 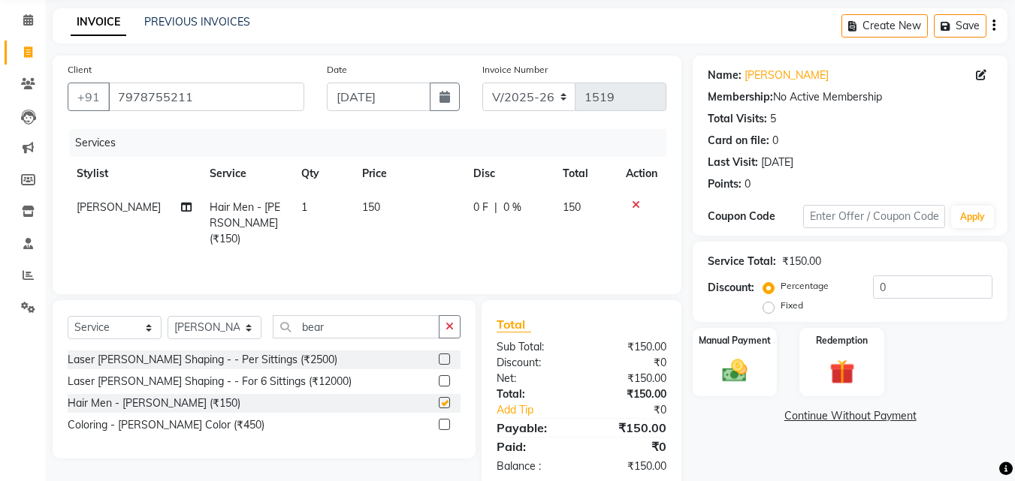 I want to click on img: _cash.svg, so click(x=734, y=371).